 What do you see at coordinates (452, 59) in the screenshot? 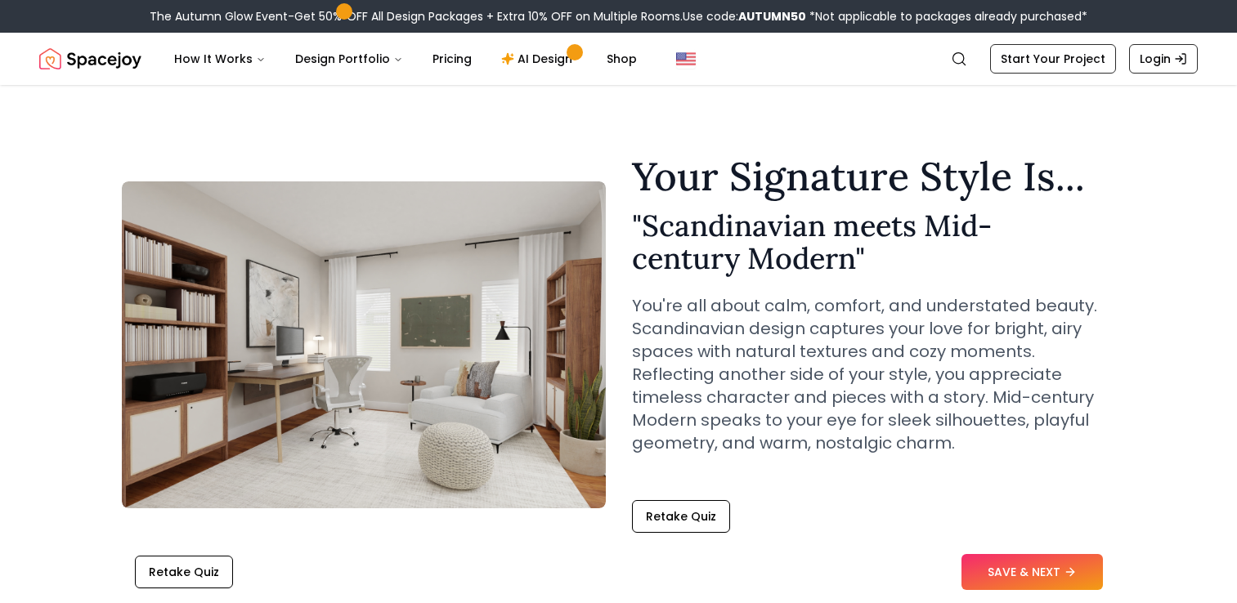
I see `a: Pricing` at bounding box center [452, 59].